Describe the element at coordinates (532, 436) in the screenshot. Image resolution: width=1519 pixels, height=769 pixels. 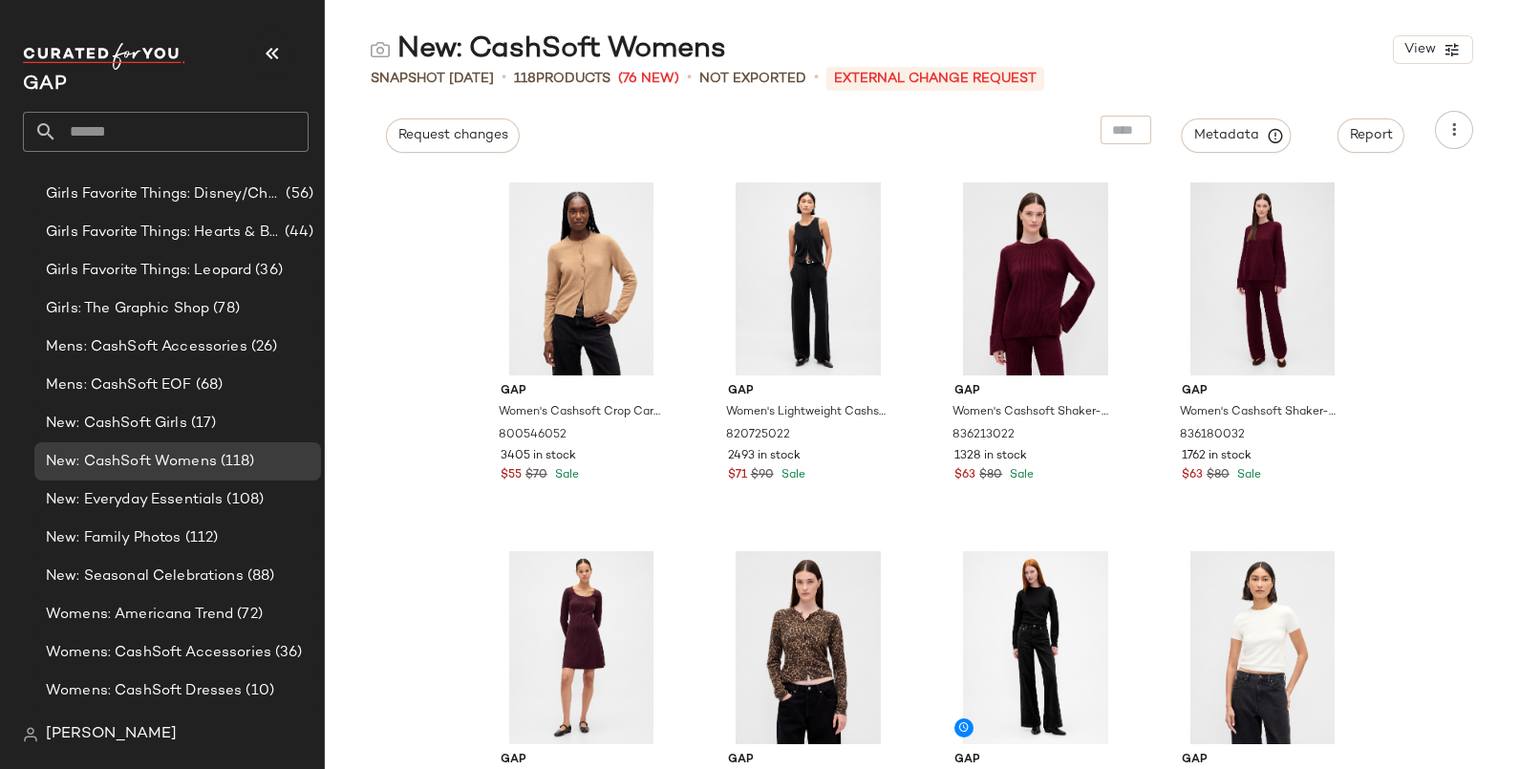
I see `span: 800546052` at that location.